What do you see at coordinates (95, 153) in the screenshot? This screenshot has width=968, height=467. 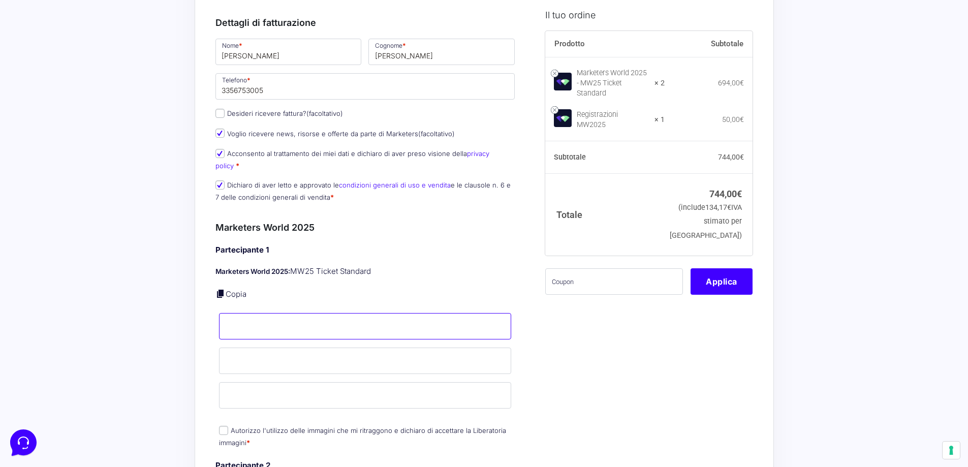 I see `input: Cerca un articolo...` at bounding box center [95, 153].